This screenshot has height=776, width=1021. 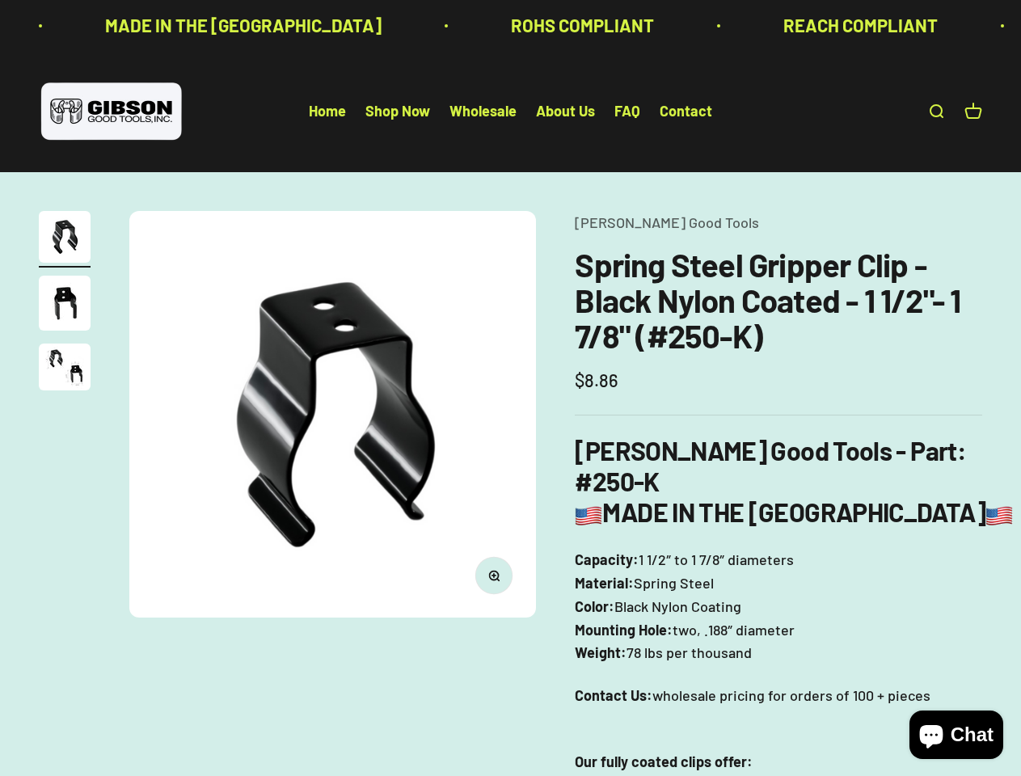 What do you see at coordinates (685, 112) in the screenshot?
I see `a: Contact` at bounding box center [685, 112].